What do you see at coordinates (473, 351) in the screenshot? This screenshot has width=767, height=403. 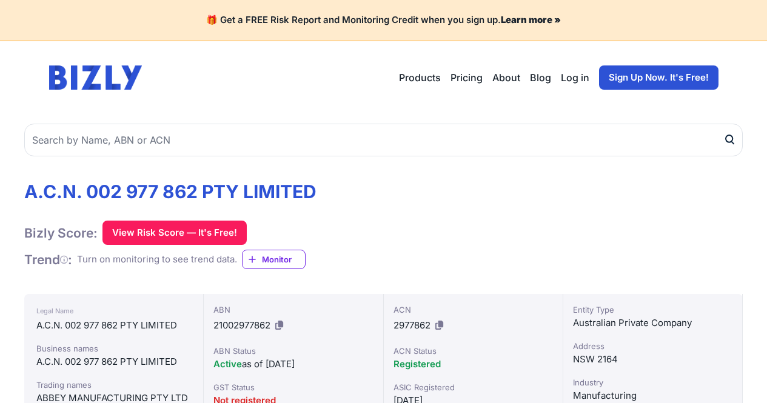 I see `div: ACN Status` at bounding box center [473, 351].